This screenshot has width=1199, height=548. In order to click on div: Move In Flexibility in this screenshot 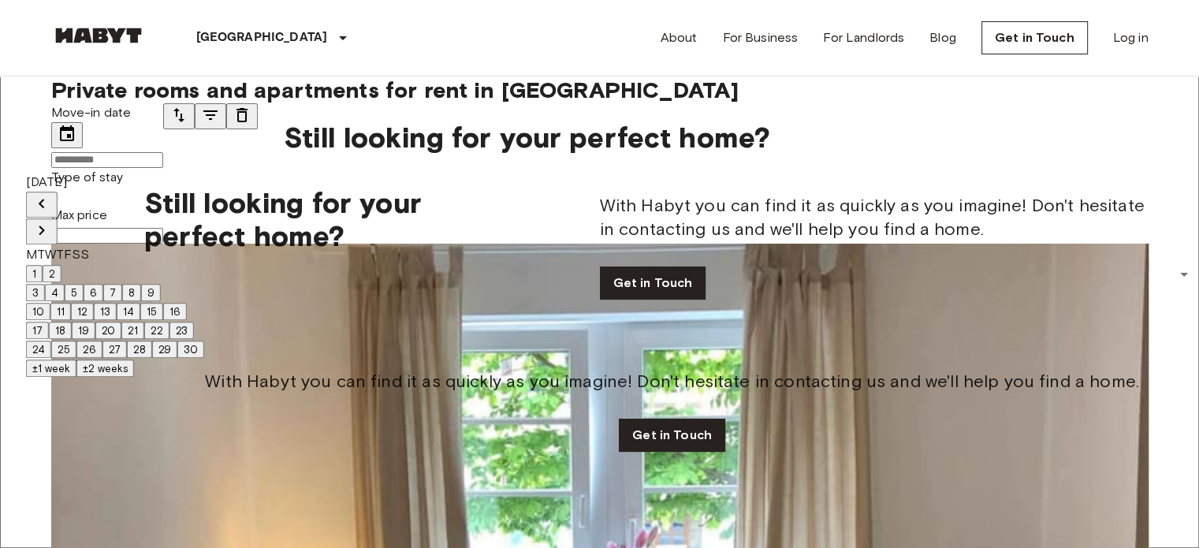, I will do `click(115, 368)`.